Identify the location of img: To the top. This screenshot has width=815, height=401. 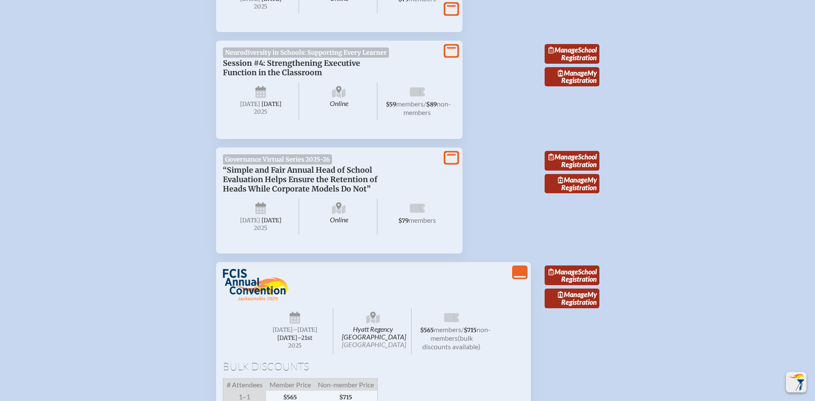
(796, 382).